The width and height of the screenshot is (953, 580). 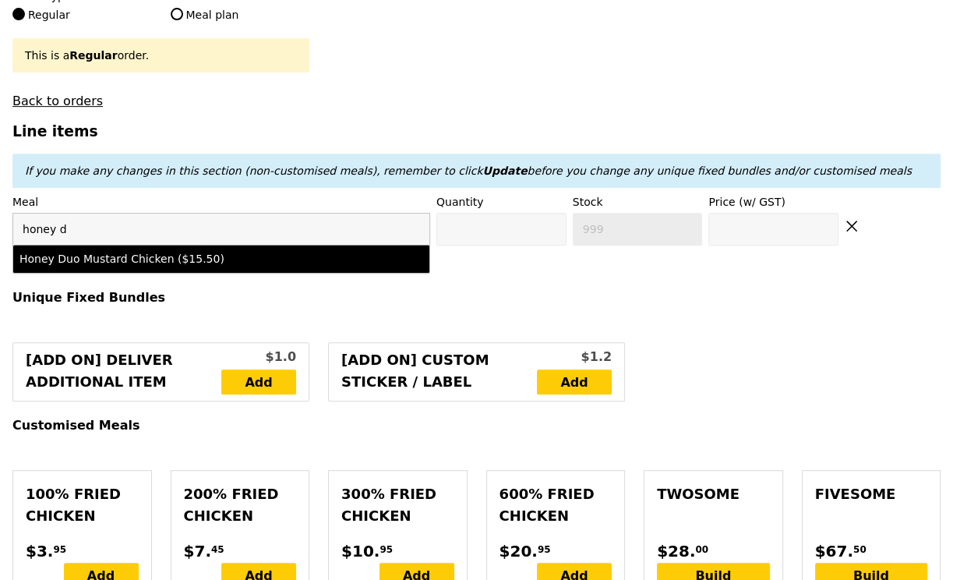 What do you see at coordinates (638, 202) in the screenshot?
I see `label: Stock` at bounding box center [638, 202].